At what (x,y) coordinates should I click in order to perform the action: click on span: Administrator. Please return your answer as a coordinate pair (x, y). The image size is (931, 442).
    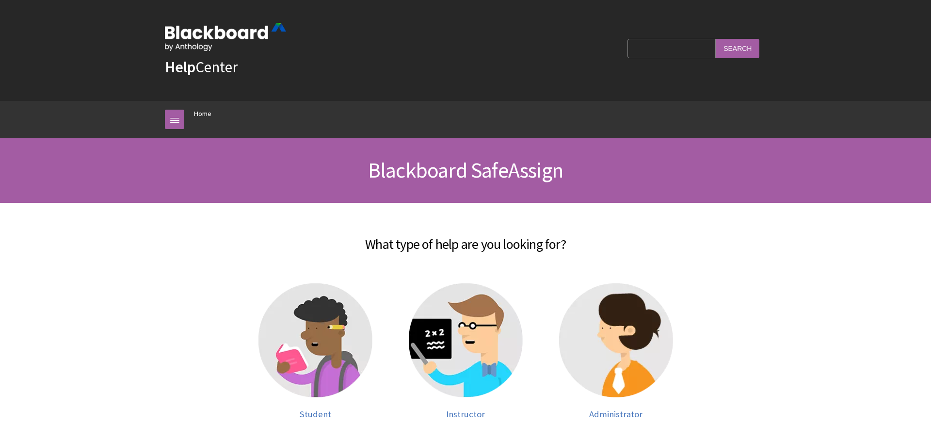
    Looking at the image, I should click on (616, 414).